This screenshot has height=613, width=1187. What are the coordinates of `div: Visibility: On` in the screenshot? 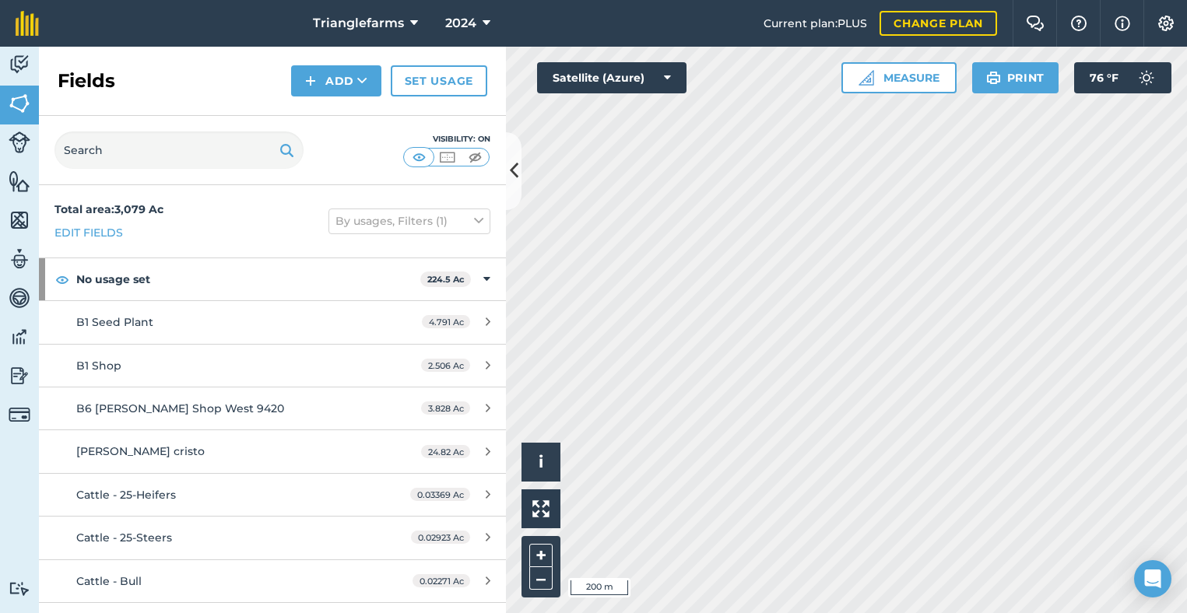 It's located at (447, 139).